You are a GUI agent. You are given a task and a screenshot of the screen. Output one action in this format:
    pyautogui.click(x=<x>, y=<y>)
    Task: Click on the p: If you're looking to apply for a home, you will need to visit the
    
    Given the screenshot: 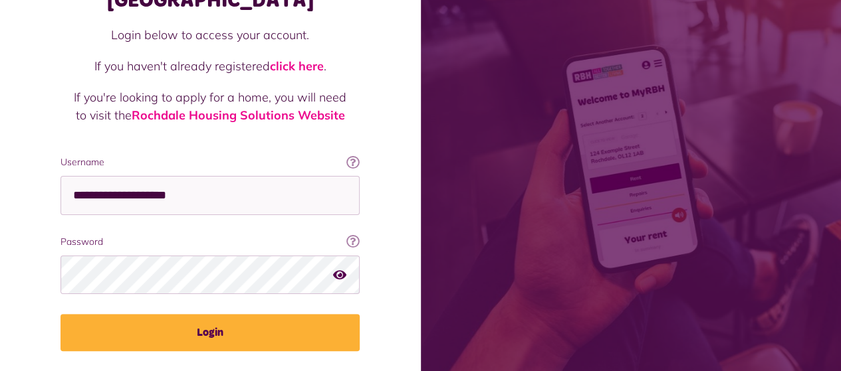 What is the action you would take?
    pyautogui.click(x=210, y=106)
    